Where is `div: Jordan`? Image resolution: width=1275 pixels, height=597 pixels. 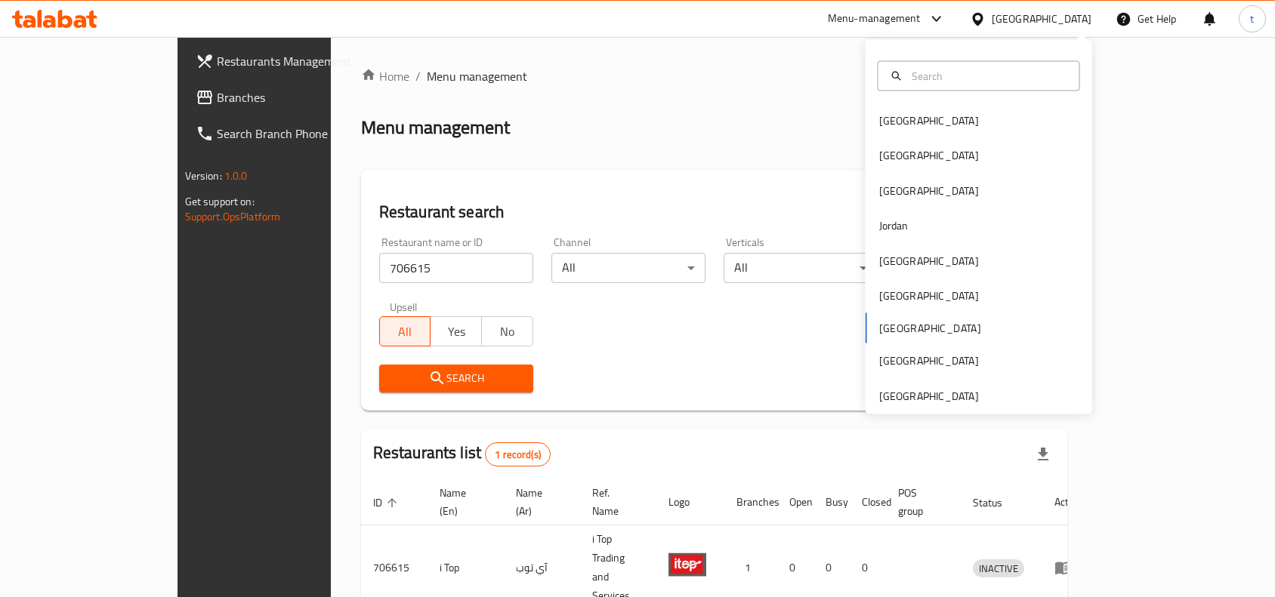
div: Jordan is located at coordinates (894, 226).